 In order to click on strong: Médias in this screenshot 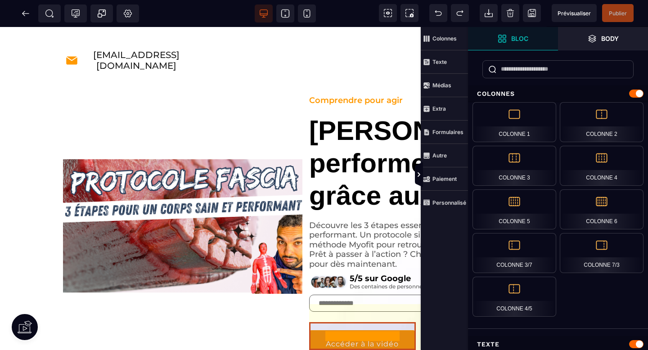, I will do `click(442, 85)`.